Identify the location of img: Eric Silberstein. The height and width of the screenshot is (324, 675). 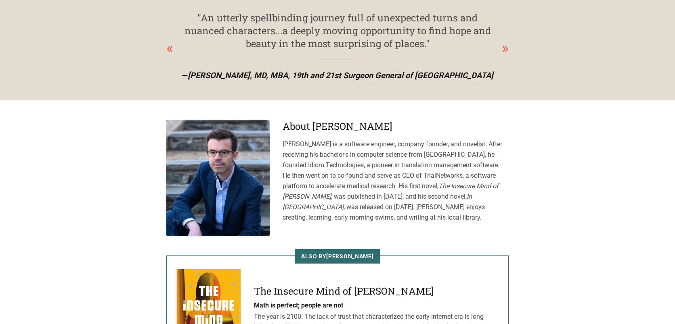
(218, 178).